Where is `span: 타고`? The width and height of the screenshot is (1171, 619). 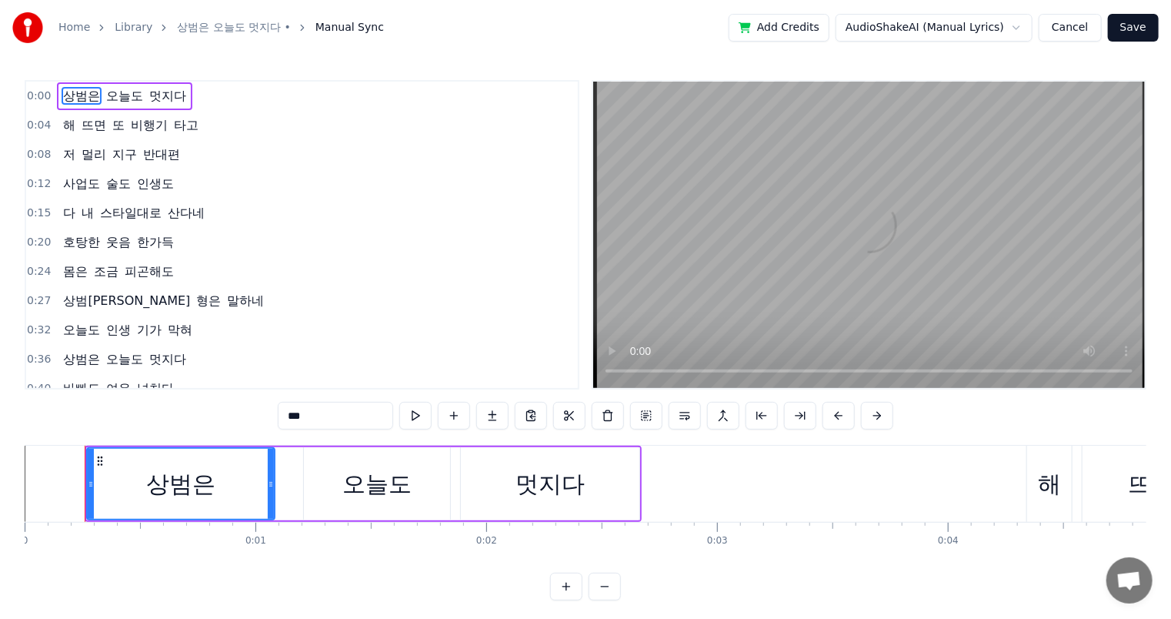 span: 타고 is located at coordinates (186, 125).